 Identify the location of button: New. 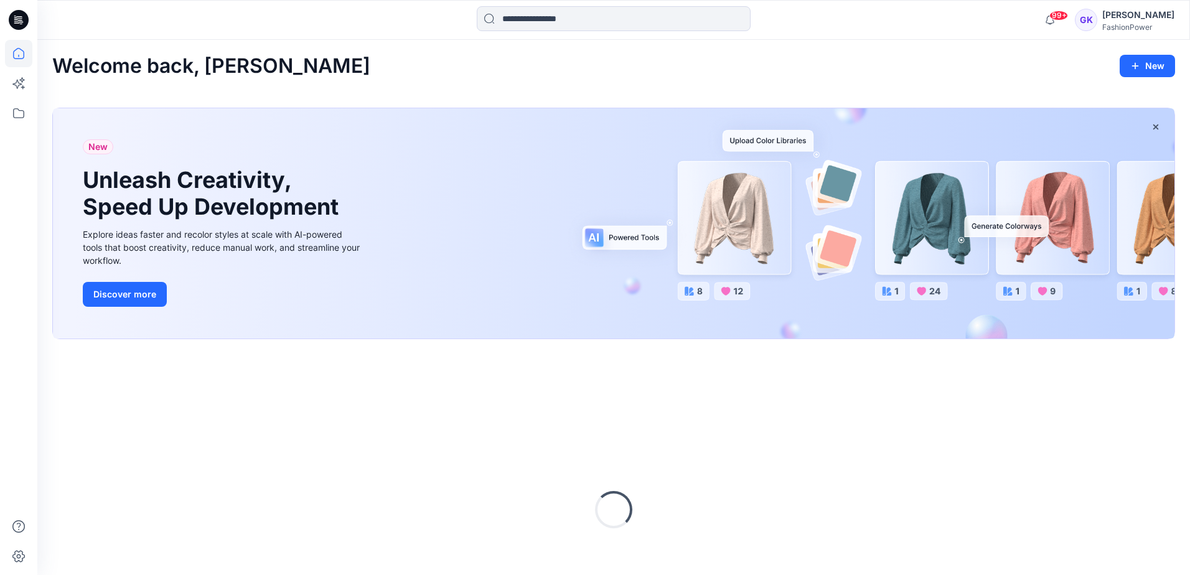
(1147, 66).